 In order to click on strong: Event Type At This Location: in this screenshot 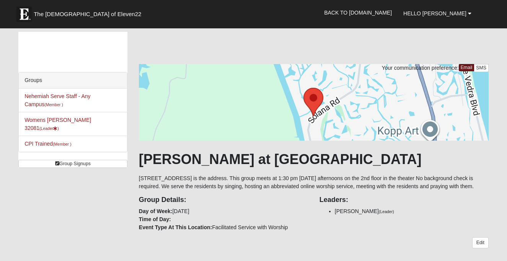, I will do `click(175, 227)`.